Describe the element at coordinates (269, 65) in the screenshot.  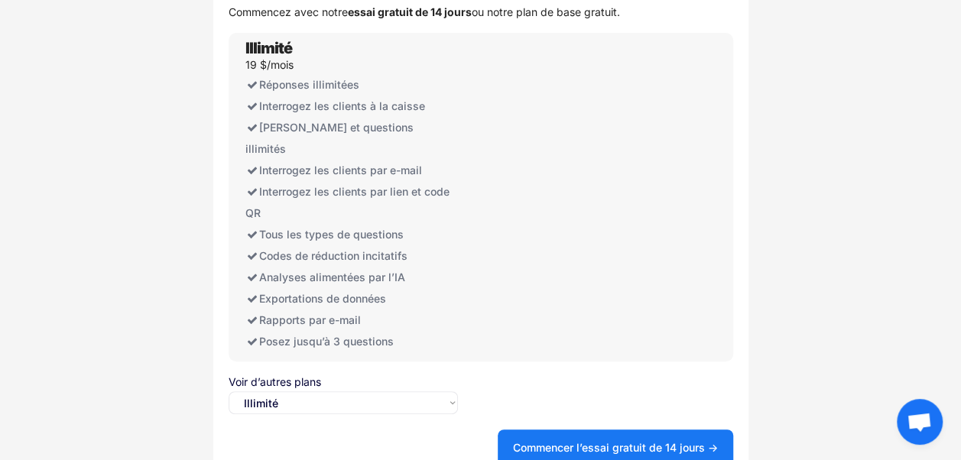
I see `div: 19 $/mois` at that location.